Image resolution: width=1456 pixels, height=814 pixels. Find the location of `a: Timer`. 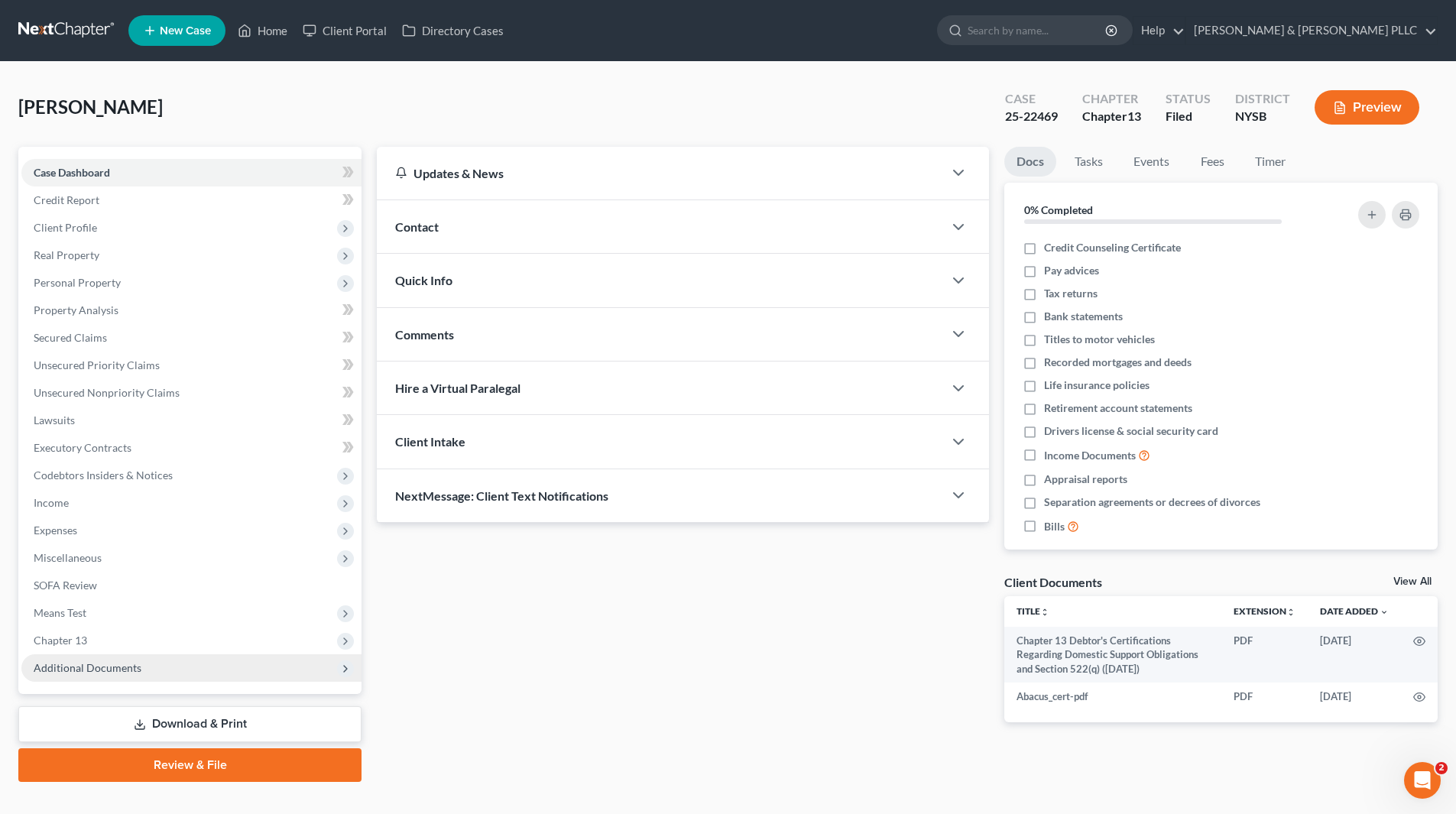

a: Timer is located at coordinates (1271, 162).